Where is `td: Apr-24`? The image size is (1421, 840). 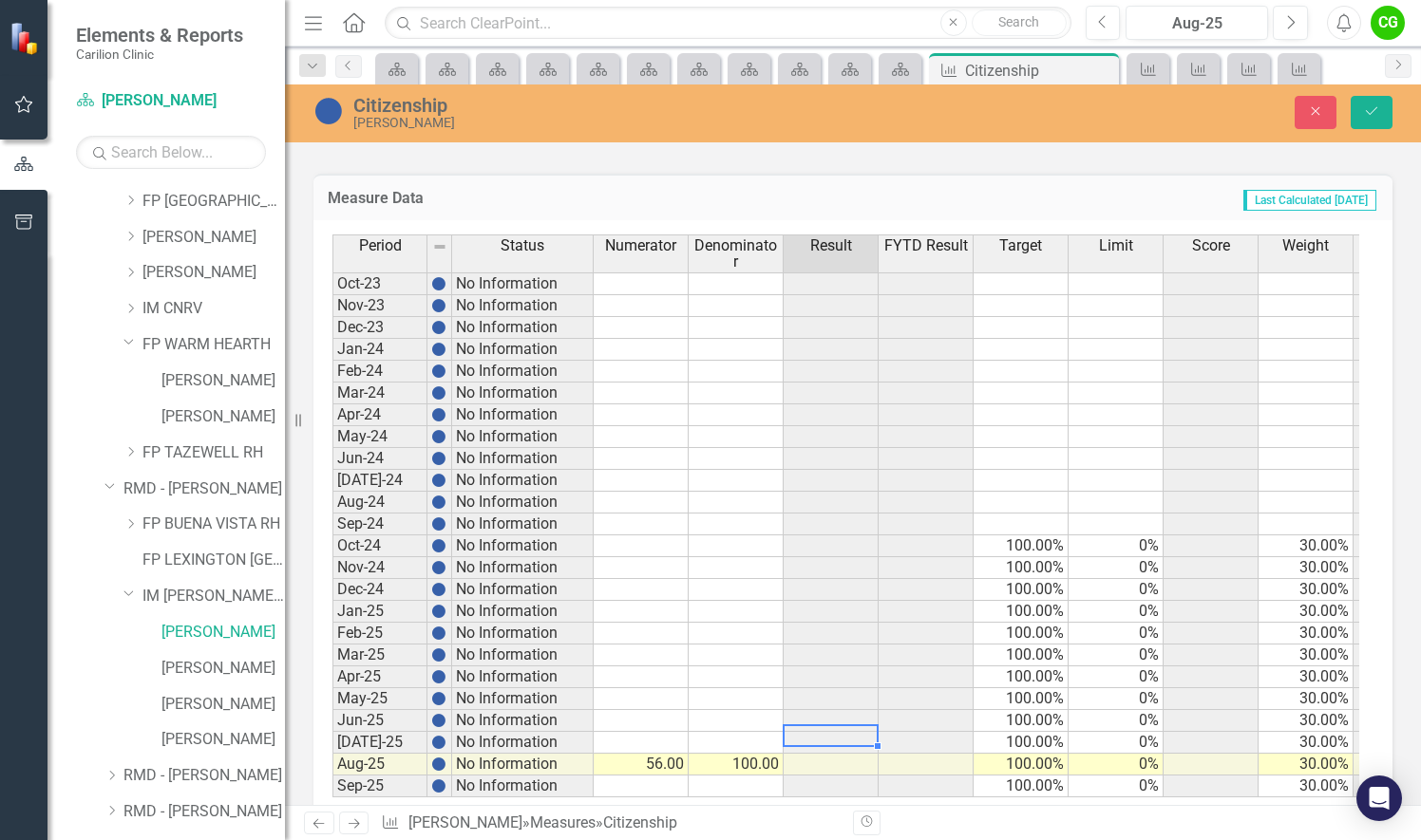 td: Apr-24 is located at coordinates (380, 415).